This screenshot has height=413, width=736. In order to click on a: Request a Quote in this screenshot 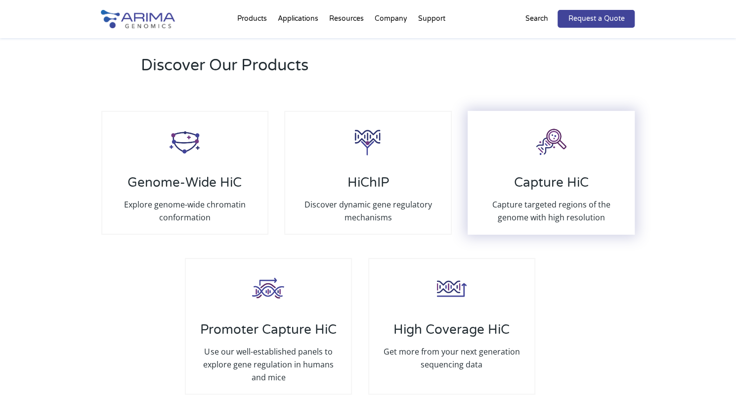, I will do `click(597, 19)`.